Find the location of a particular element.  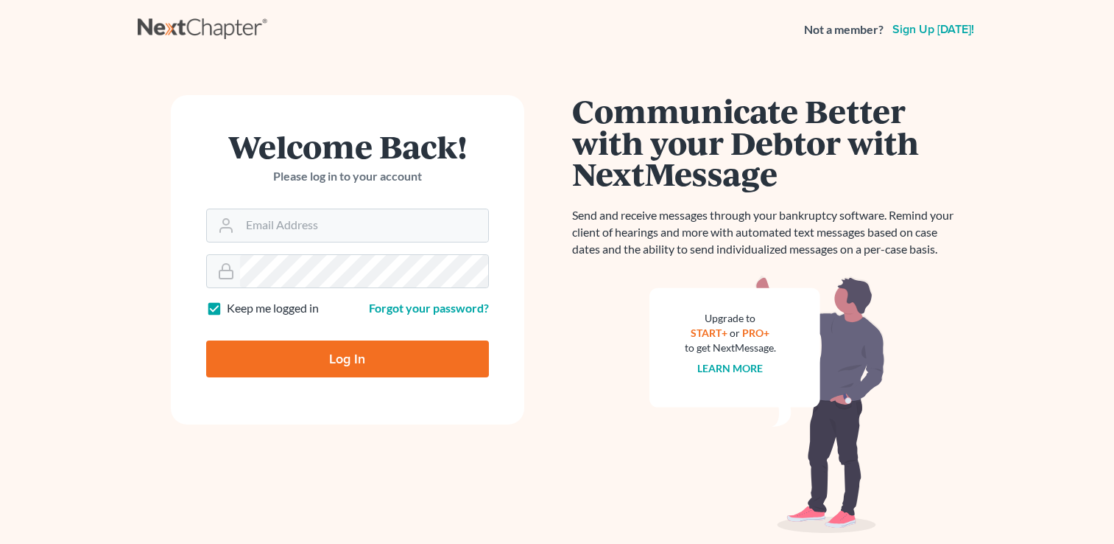

strong: Not a member? is located at coordinates (844, 29).